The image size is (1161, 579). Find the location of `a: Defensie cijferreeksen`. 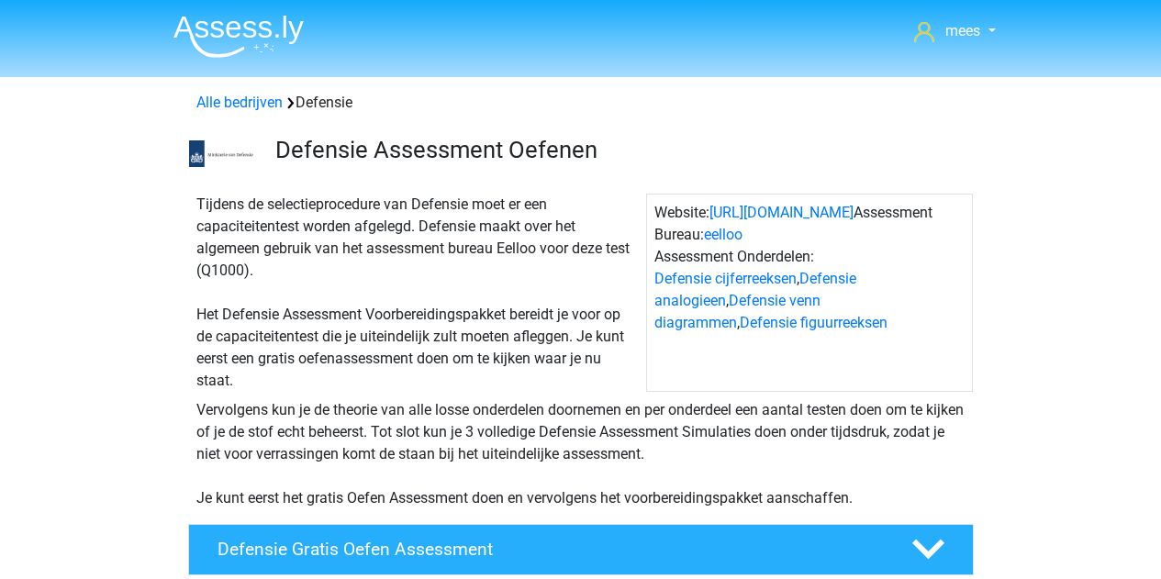

a: Defensie cijferreeksen is located at coordinates (725, 278).